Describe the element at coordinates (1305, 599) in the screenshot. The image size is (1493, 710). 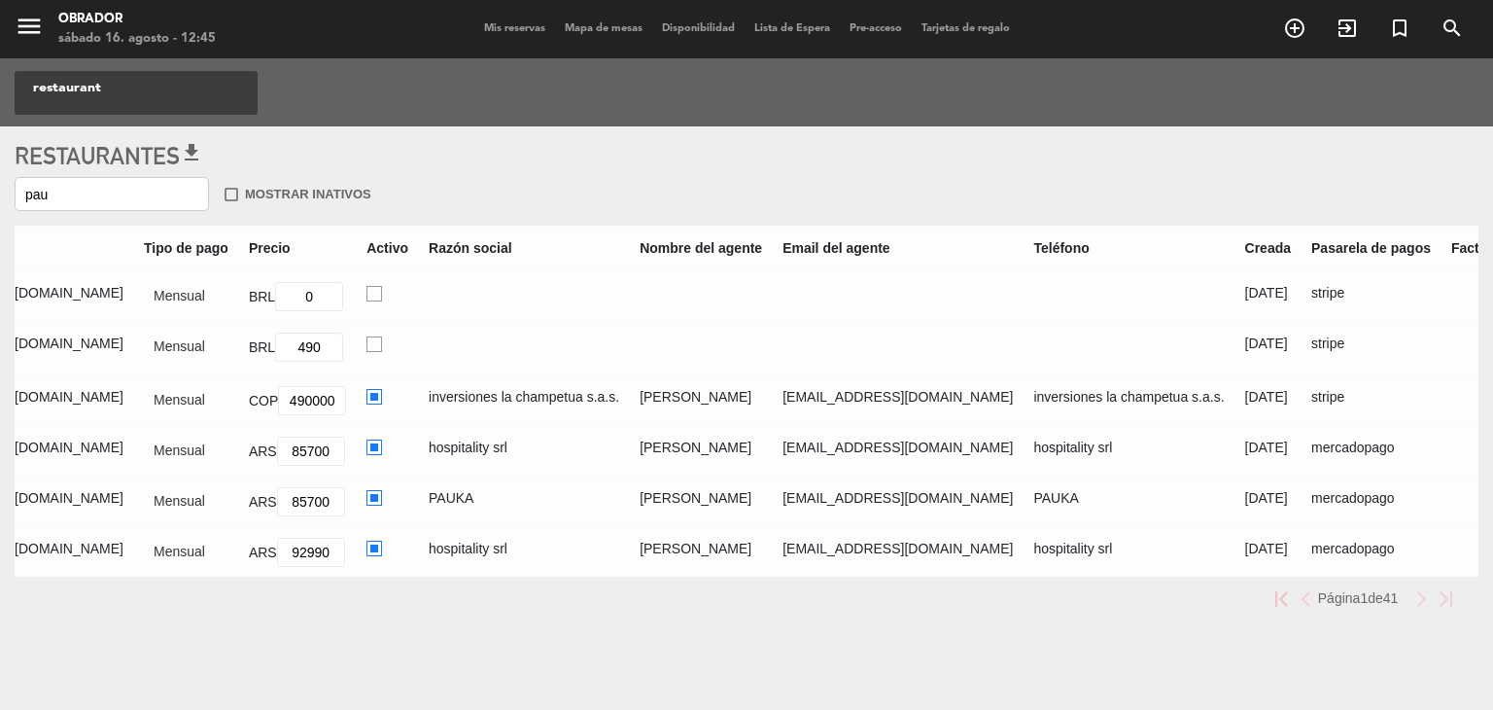
I see `img: prev.png` at that location.